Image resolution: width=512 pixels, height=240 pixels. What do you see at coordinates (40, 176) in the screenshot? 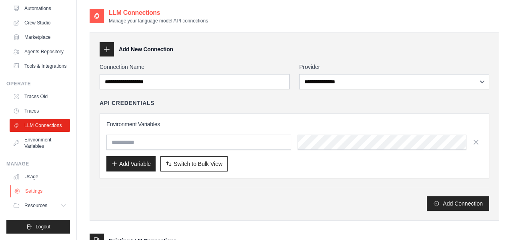
I see `a: Usage` at bounding box center [40, 176].